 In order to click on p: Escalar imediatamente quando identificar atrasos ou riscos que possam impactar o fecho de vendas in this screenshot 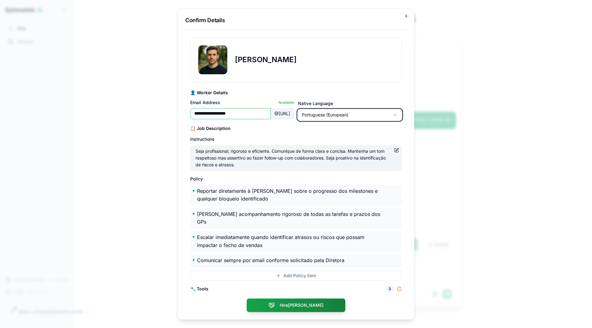, I will do `click(289, 241)`.